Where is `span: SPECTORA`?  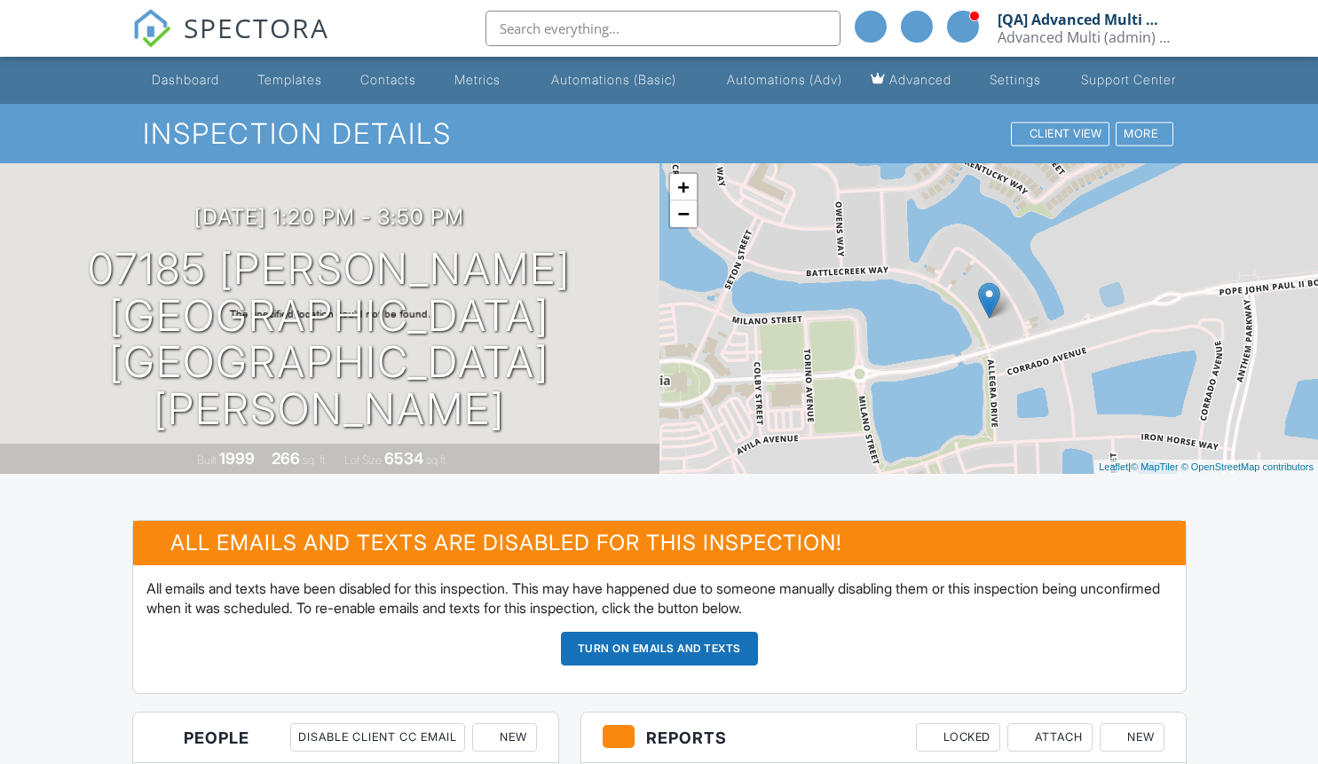
span: SPECTORA is located at coordinates (256, 28).